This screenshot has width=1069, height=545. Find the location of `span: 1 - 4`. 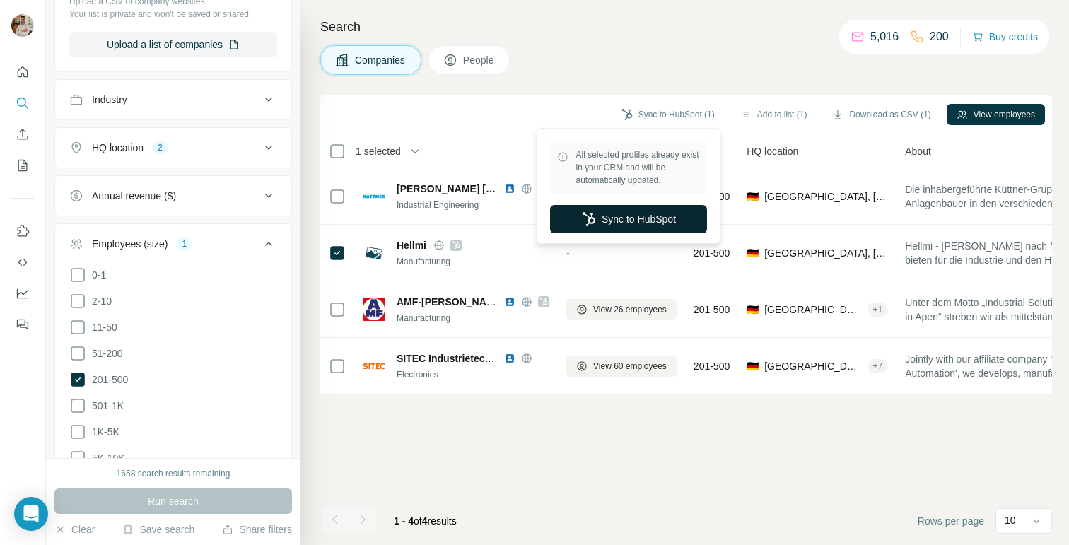

span: 1 - 4 is located at coordinates (404, 521).